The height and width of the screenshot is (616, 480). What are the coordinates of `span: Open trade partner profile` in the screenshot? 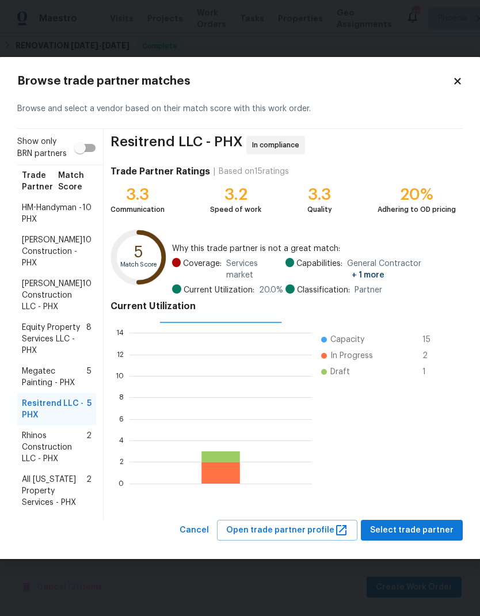 It's located at (287, 530).